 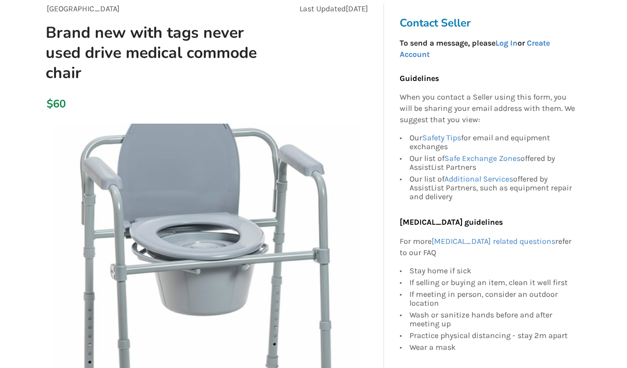 I want to click on strong: To send a message, please or, so click(x=475, y=49).